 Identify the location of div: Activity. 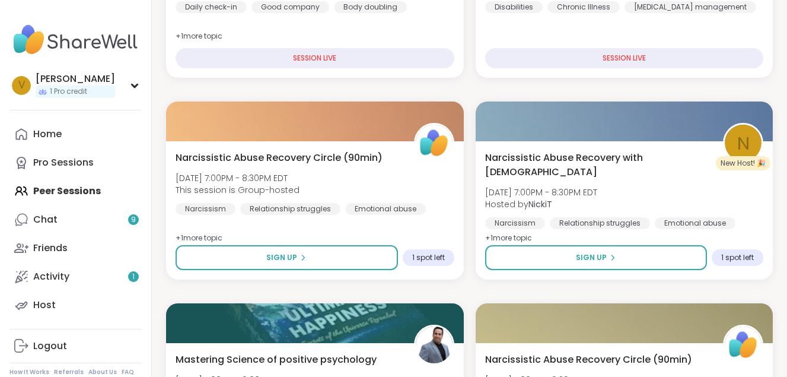
(51, 276).